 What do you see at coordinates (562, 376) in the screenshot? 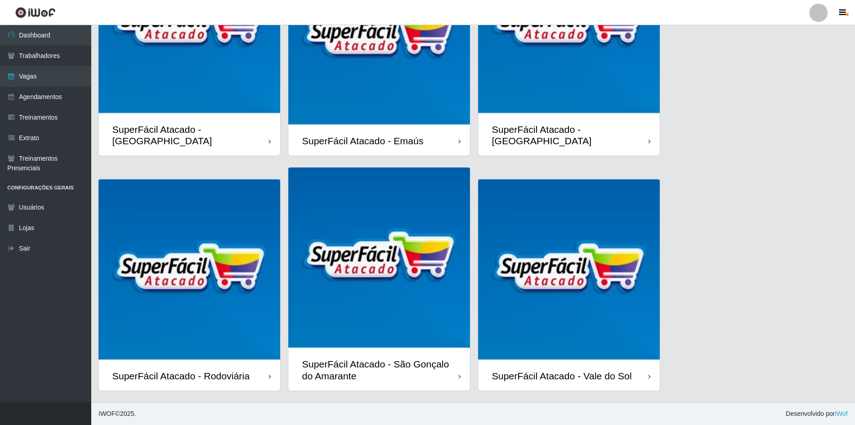
I see `div: SuperFácil Atacado - Vale do Sol` at bounding box center [562, 376].